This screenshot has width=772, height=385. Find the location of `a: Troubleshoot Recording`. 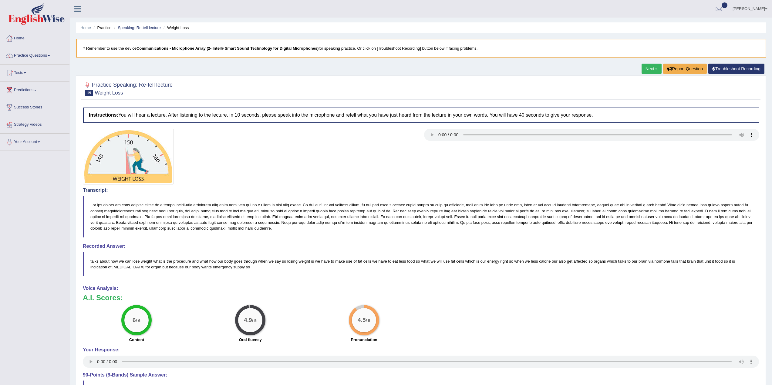

a: Troubleshoot Recording is located at coordinates (736, 69).